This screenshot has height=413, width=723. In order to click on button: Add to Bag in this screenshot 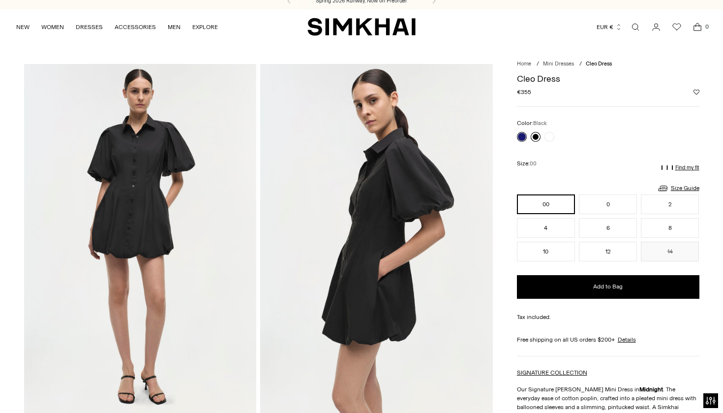, I will do `click(608, 287)`.